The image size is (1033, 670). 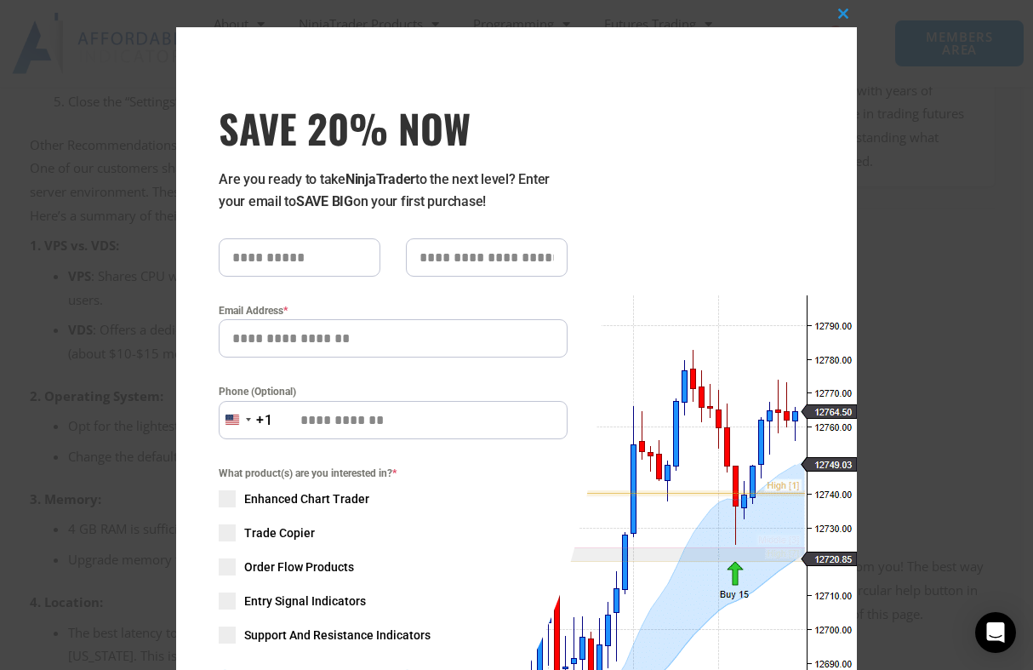 I want to click on div: Open Intercom Messenger, so click(x=995, y=632).